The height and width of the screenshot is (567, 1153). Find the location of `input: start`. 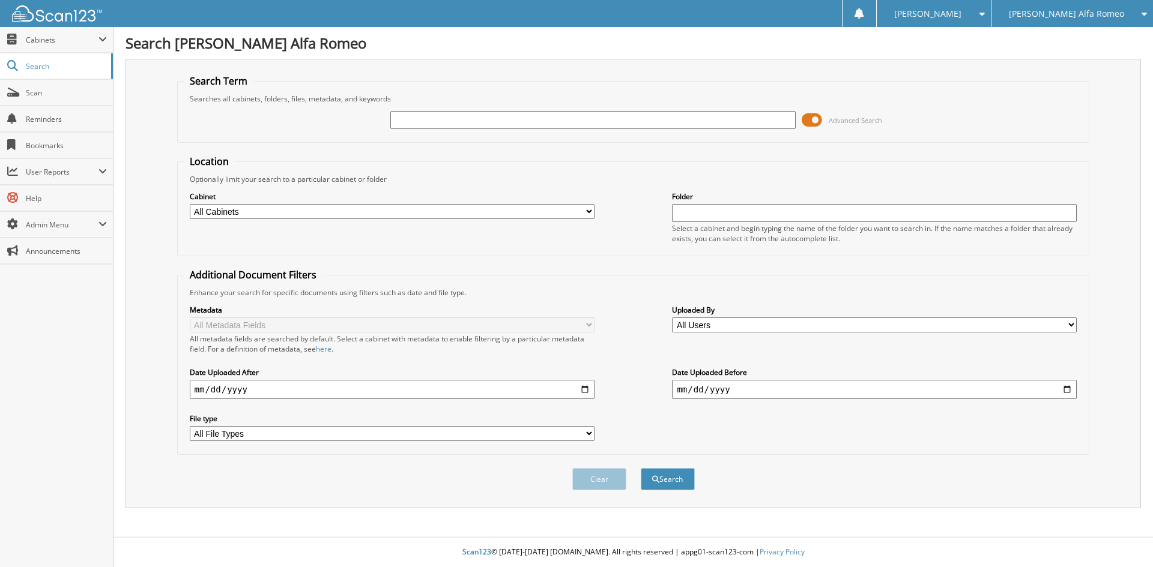

input: start is located at coordinates (392, 390).